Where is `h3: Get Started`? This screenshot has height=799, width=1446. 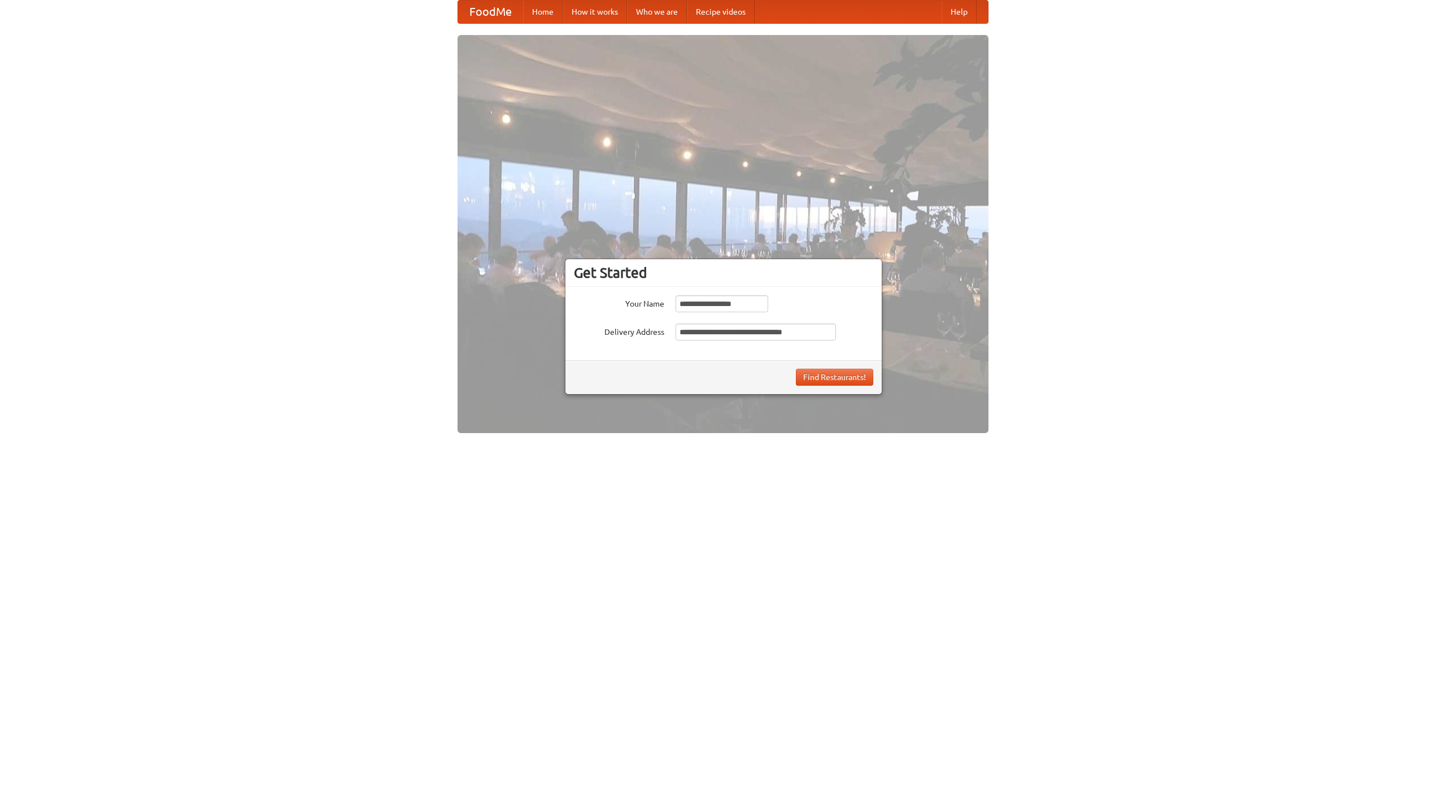 h3: Get Started is located at coordinates (723, 273).